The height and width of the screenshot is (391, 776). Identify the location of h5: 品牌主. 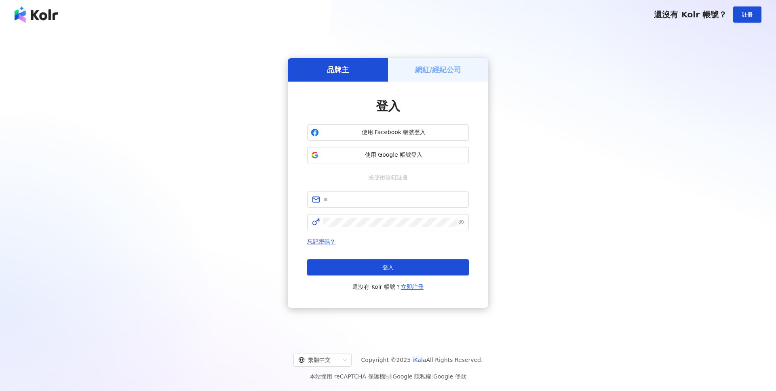
(338, 70).